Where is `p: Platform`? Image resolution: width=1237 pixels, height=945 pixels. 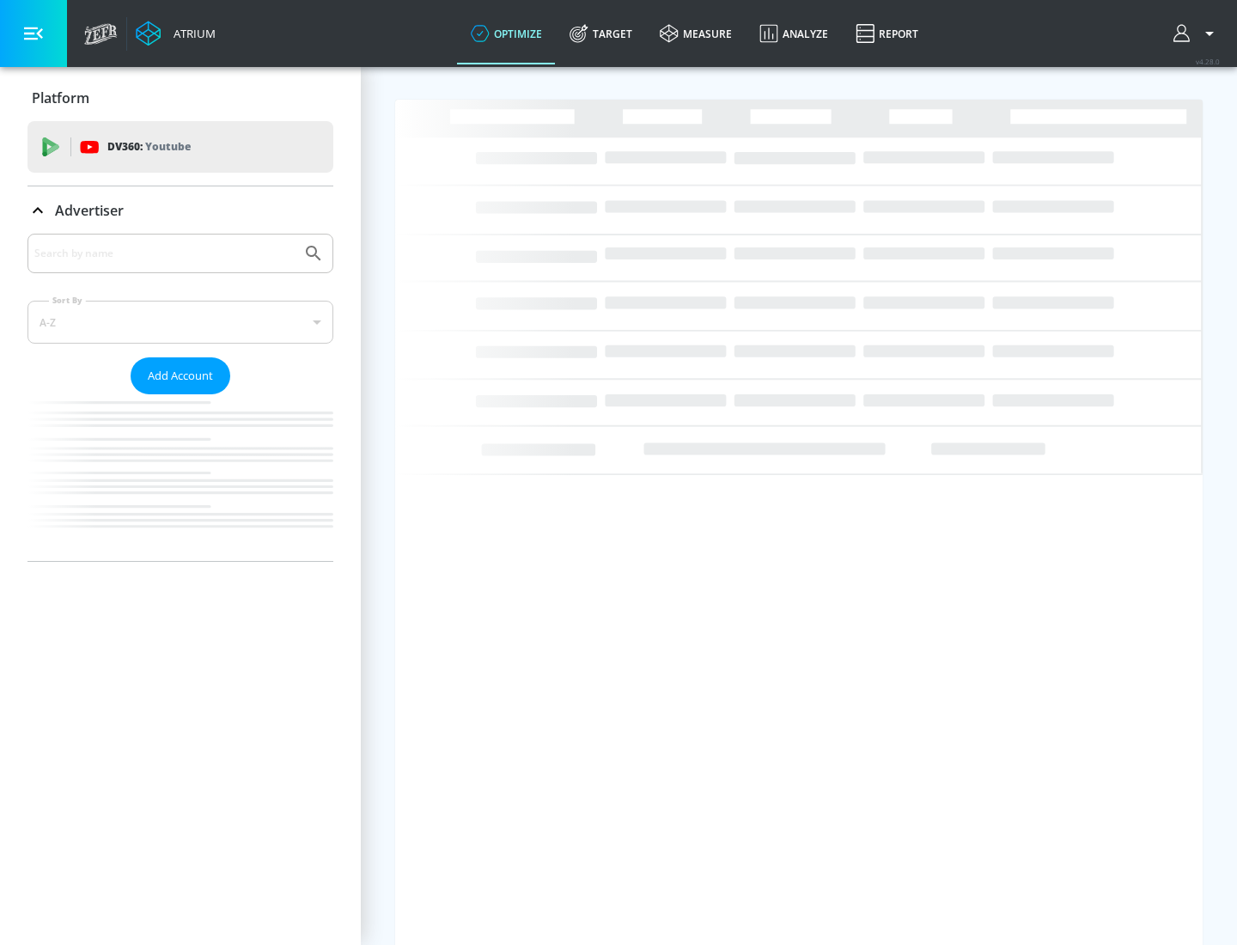 p: Platform is located at coordinates (60, 98).